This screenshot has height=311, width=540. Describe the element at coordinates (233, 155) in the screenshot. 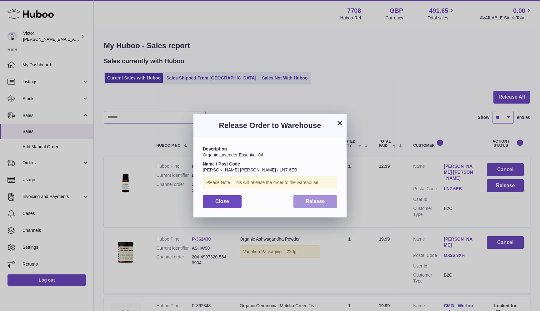

I see `span: Organic Lavender Essential Oil` at that location.